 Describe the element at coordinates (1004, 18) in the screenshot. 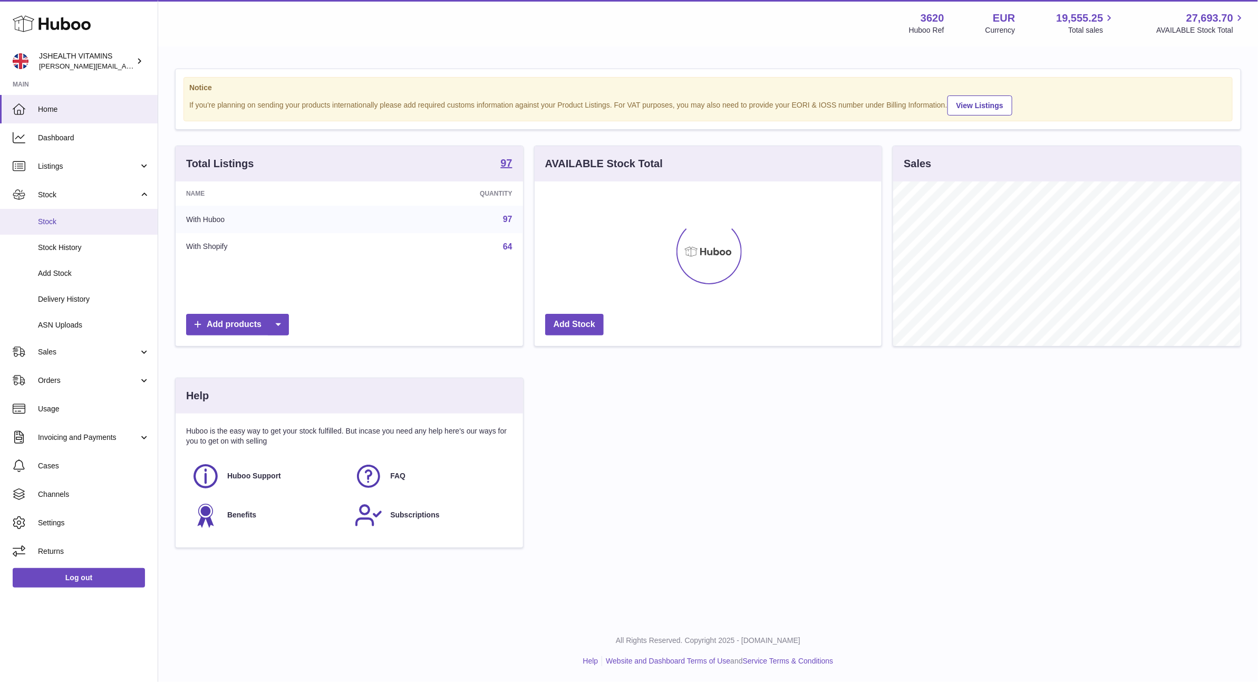

I see `strong: EUR` at that location.